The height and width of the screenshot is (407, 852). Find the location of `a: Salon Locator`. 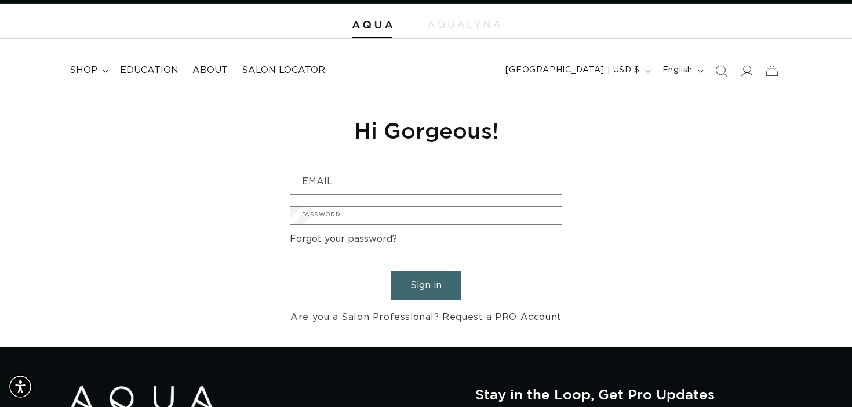

a: Salon Locator is located at coordinates (283, 70).